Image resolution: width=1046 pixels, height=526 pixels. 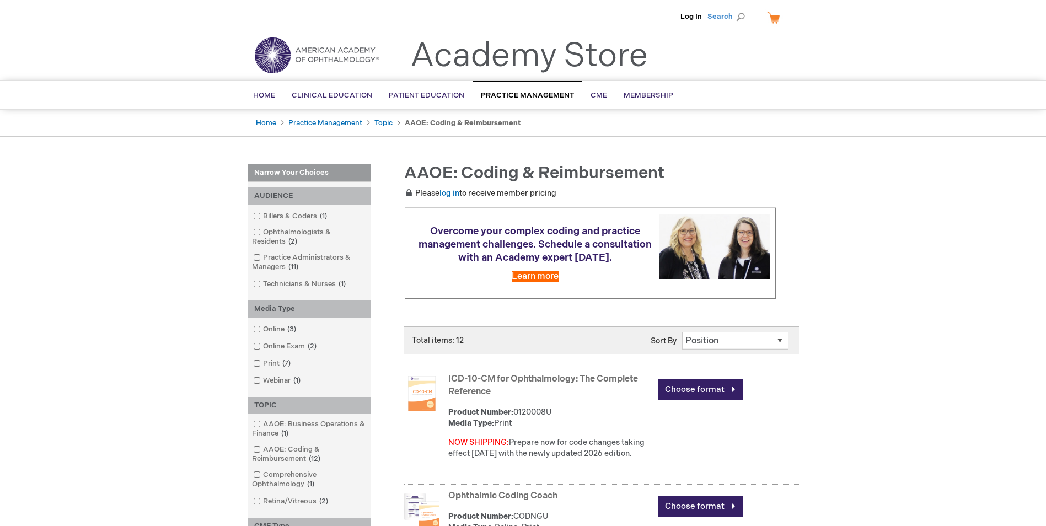 What do you see at coordinates (309, 480) in the screenshot?
I see `a: Comprehensive Ophthalmology1` at bounding box center [309, 480].